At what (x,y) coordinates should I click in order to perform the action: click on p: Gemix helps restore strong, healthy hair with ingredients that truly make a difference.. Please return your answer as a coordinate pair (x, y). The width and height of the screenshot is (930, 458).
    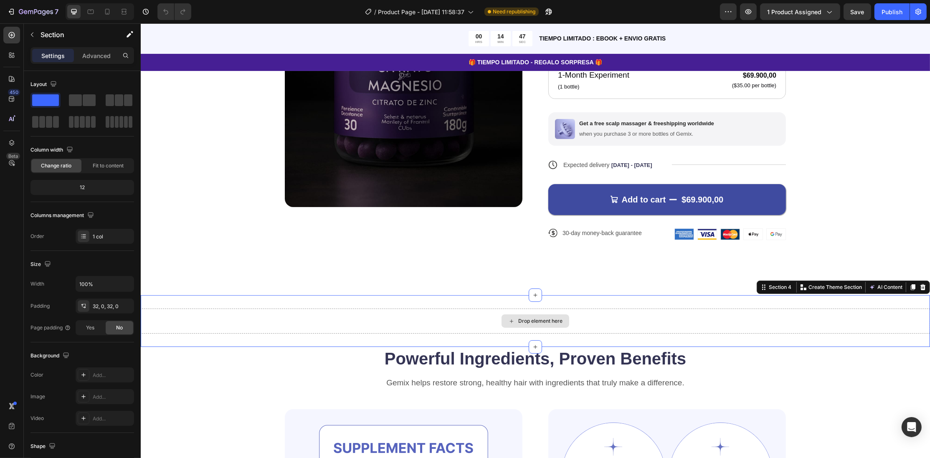
    Looking at the image, I should click on (394, 359).